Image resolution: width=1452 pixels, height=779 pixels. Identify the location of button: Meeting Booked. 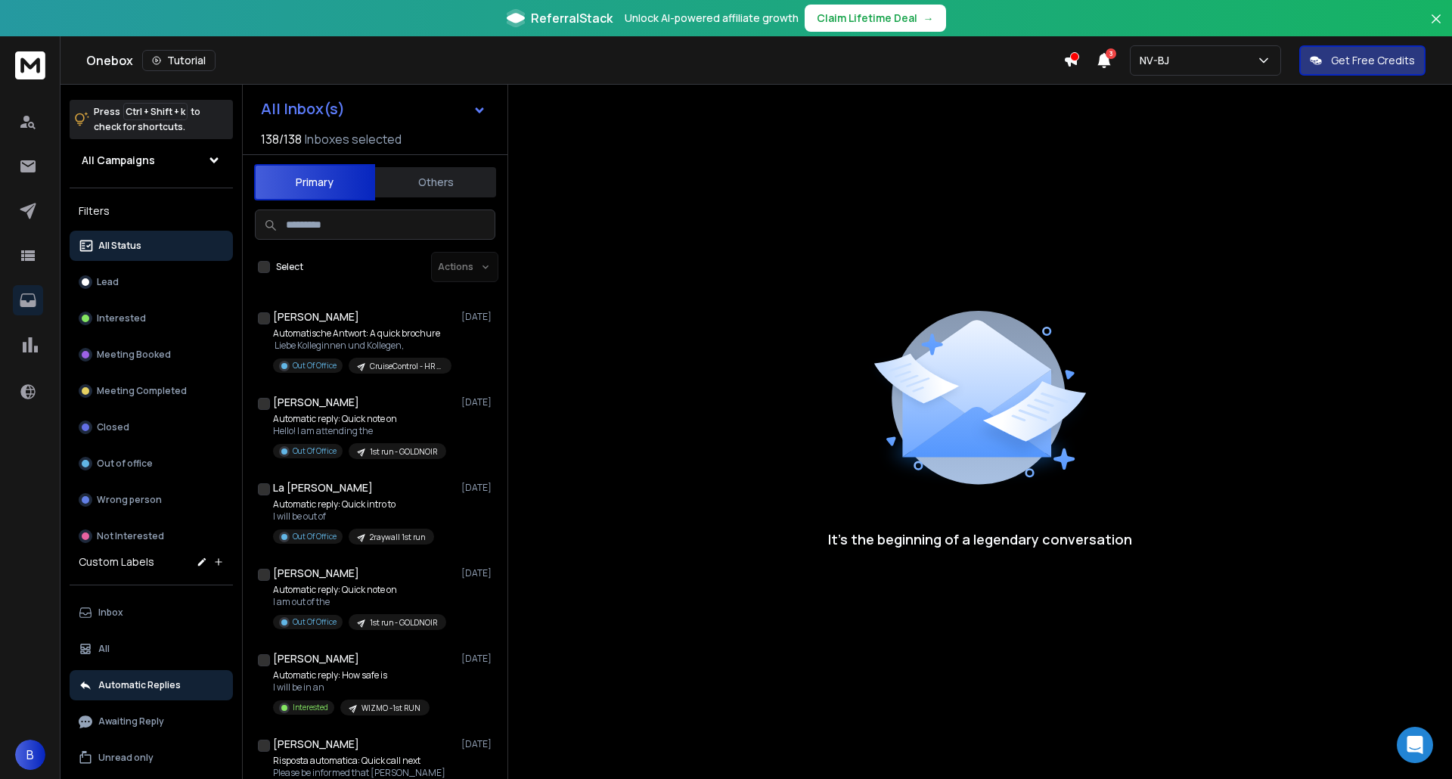
(151, 355).